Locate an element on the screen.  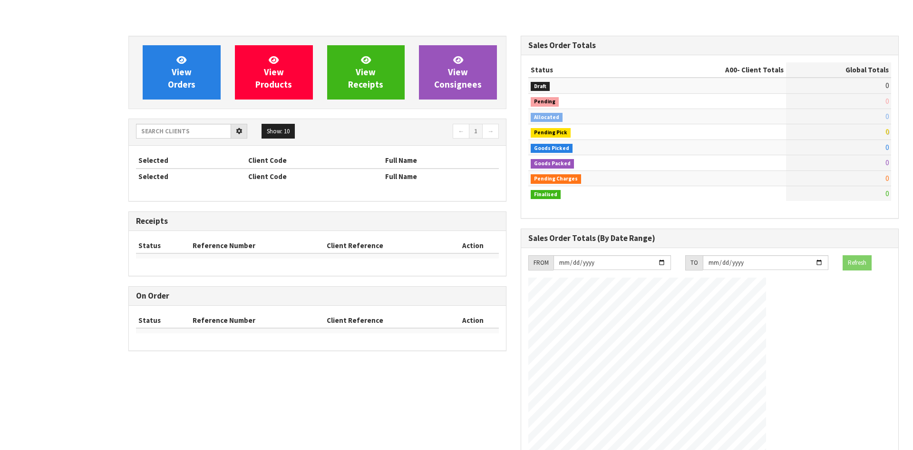
span: Pending is located at coordinates (545, 102).